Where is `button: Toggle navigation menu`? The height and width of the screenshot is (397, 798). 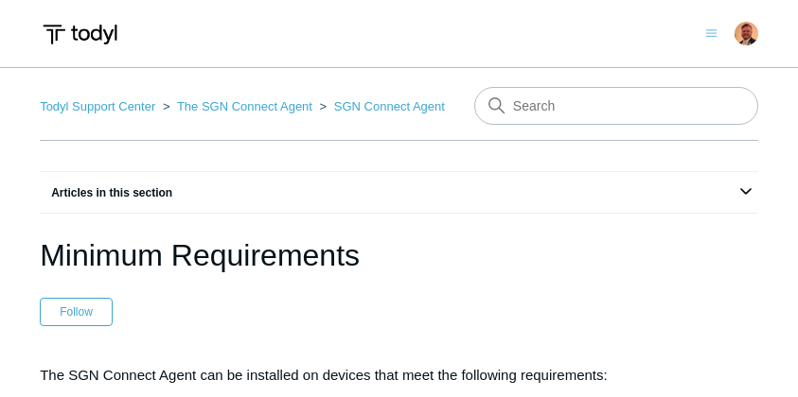 button: Toggle navigation menu is located at coordinates (710, 31).